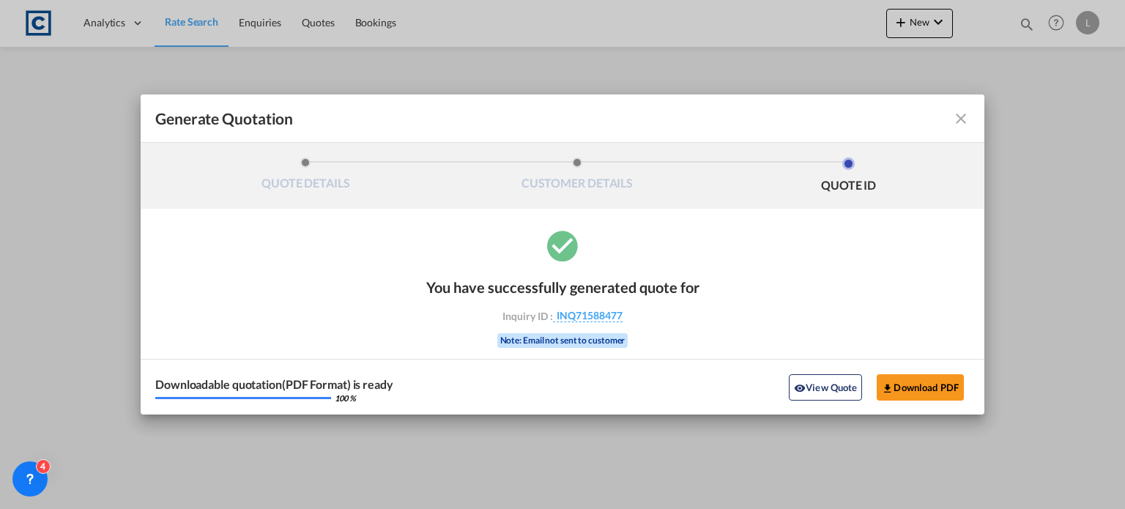  What do you see at coordinates (563, 341) in the screenshot?
I see `div: Note: Email not sent to customer` at bounding box center [563, 341].